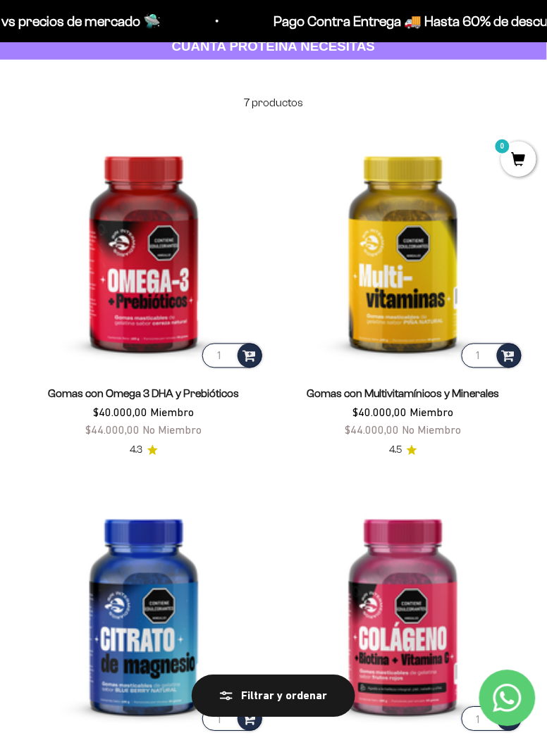  I want to click on button: Filtrar y ordenar, so click(273, 697).